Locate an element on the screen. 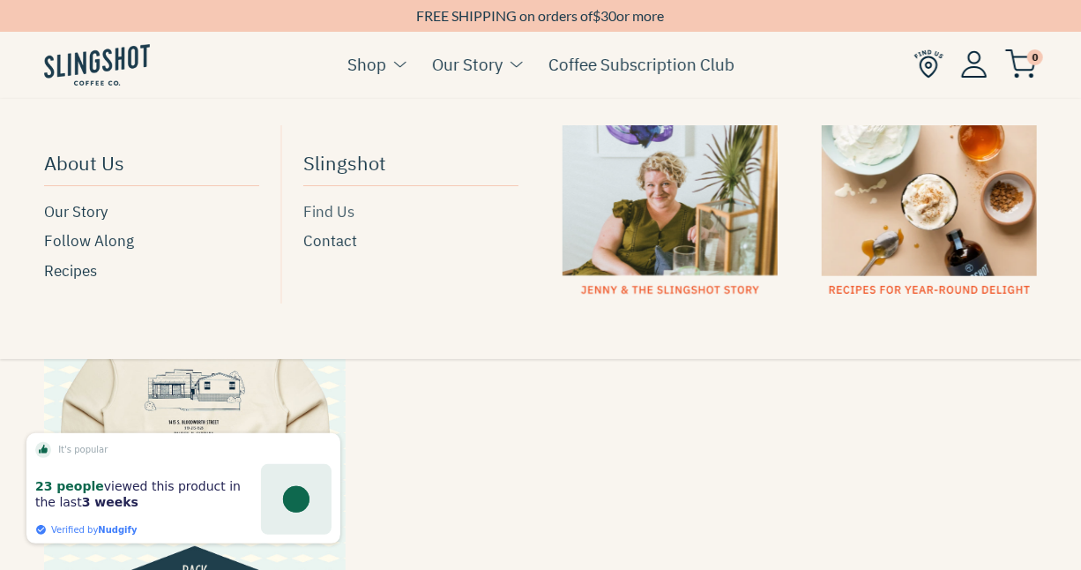 The height and width of the screenshot is (570, 1081). img: Find Us is located at coordinates (928, 63).